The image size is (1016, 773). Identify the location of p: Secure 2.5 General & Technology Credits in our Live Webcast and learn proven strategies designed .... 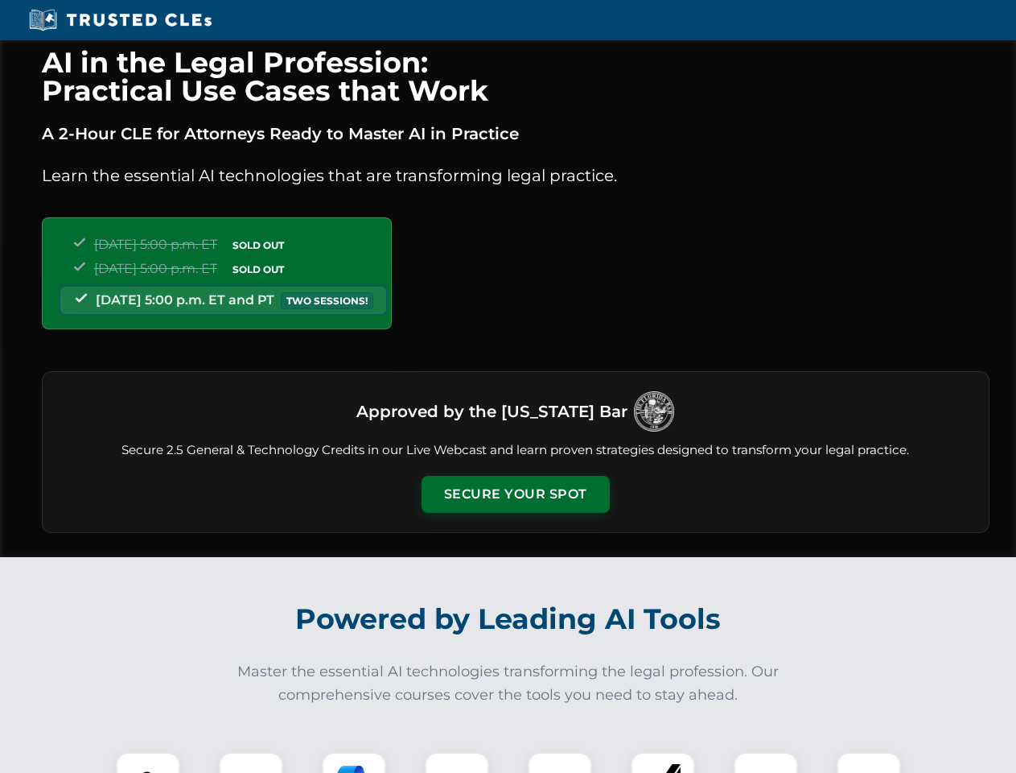
(516, 450).